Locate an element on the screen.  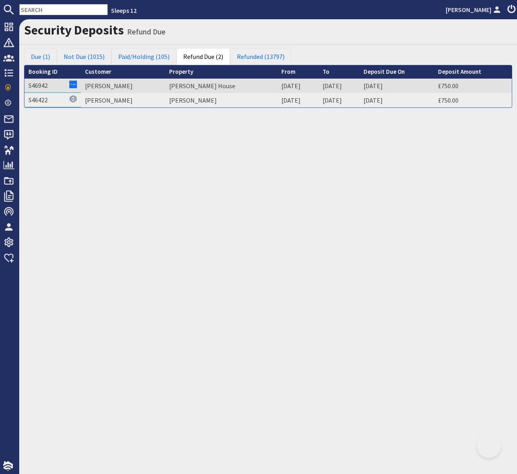
a: Refunded (13797) is located at coordinates (261, 57).